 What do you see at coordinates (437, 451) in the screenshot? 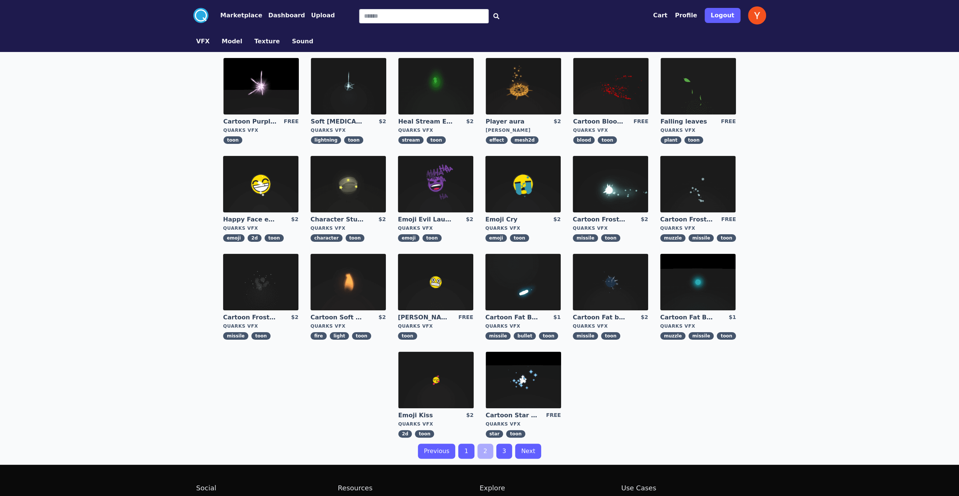
I see `a: Previous` at bounding box center [437, 451].